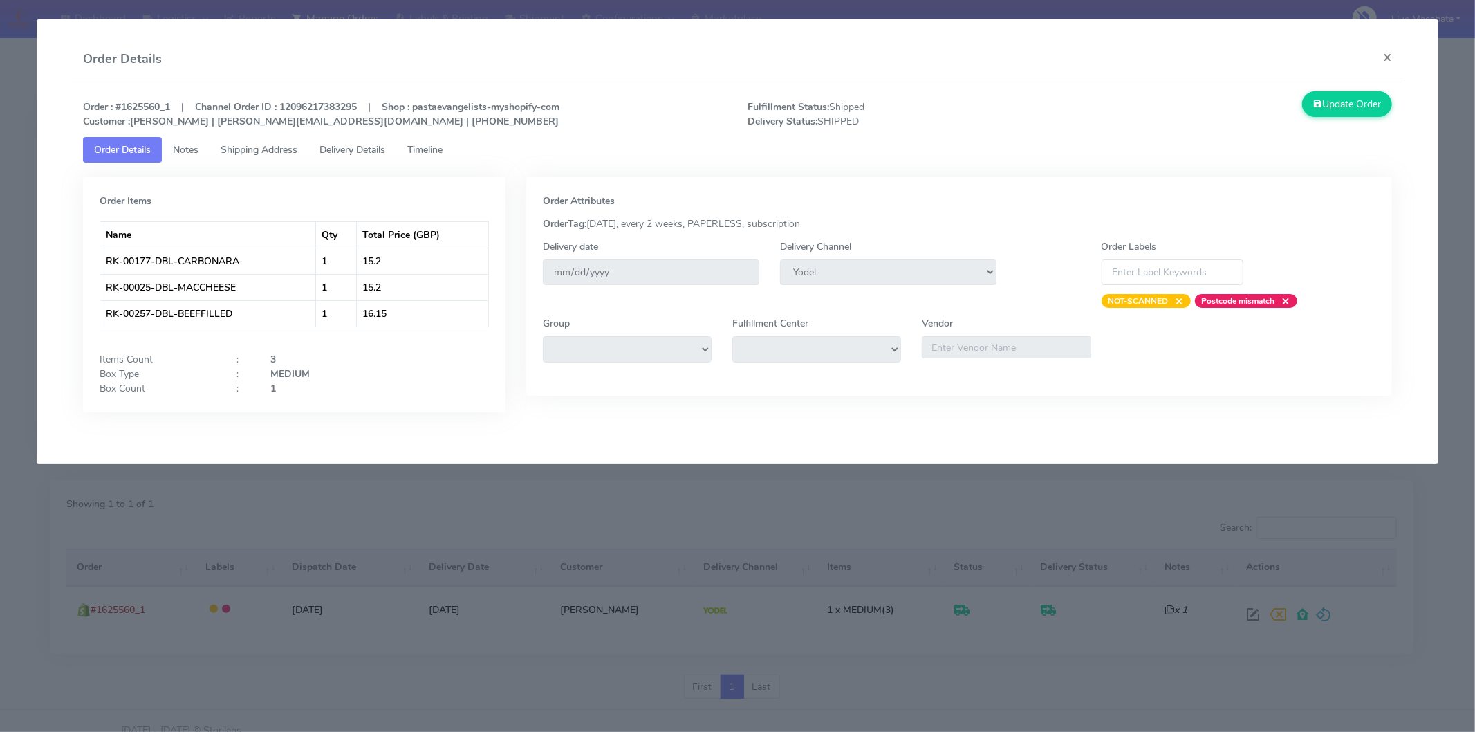 This screenshot has height=732, width=1475. What do you see at coordinates (782, 121) in the screenshot?
I see `strong: Delivery Status:` at bounding box center [782, 121].